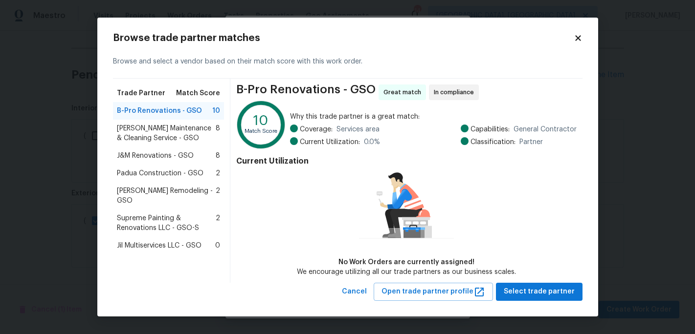 The image size is (695, 334). What do you see at coordinates (218, 246) in the screenshot?
I see `span: 0` at bounding box center [218, 246].